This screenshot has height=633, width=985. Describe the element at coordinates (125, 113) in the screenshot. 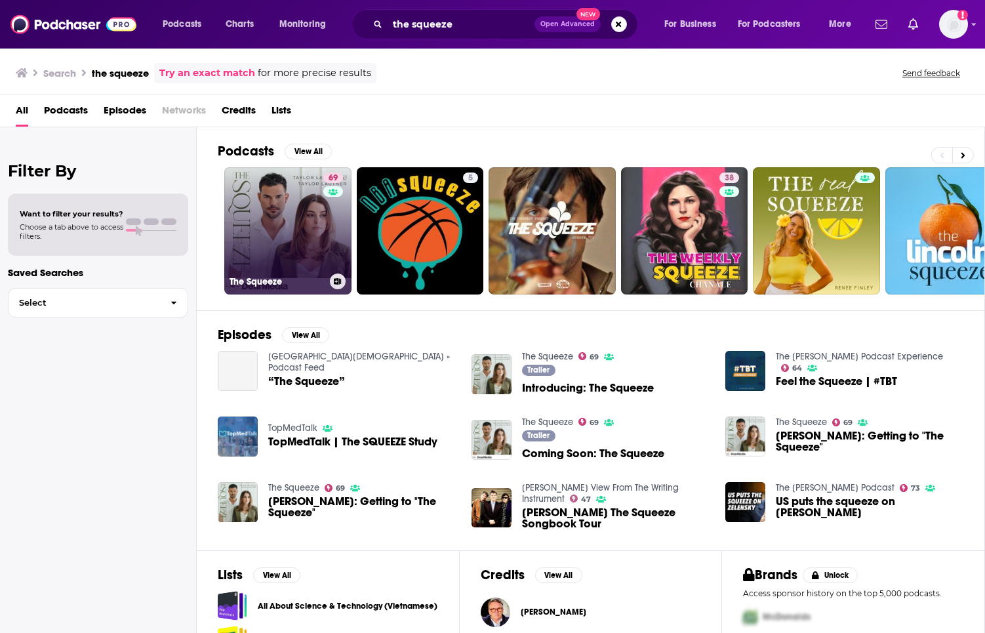

I see `a: Episodes` at that location.